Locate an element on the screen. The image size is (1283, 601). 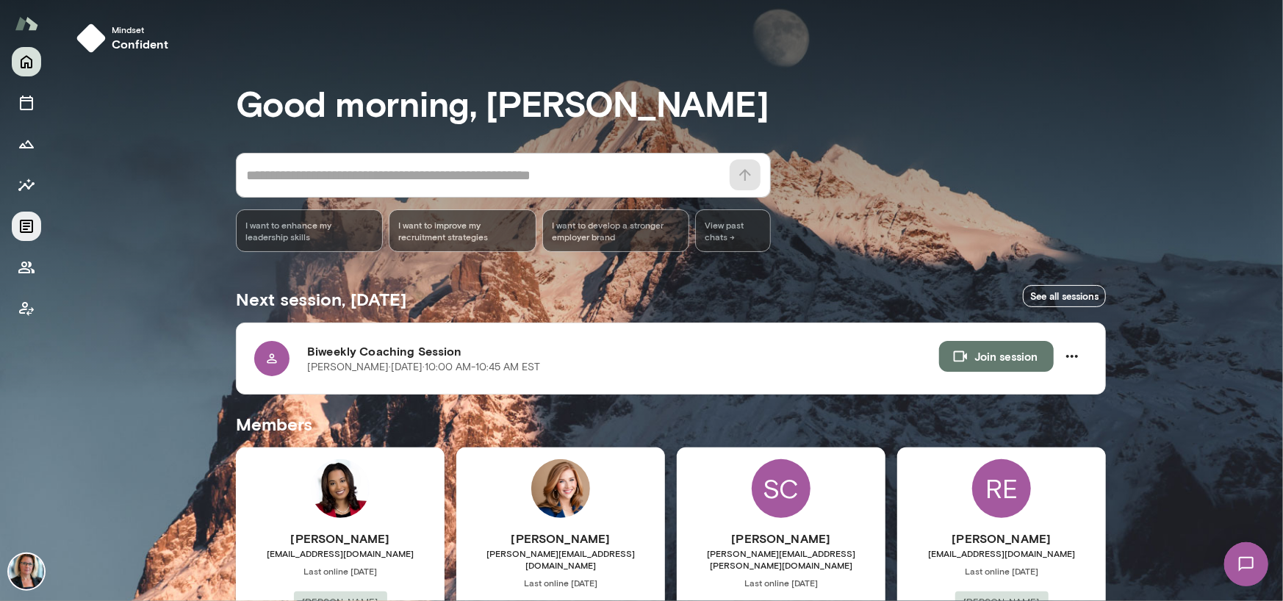
div: I want to enhance my leadership skills is located at coordinates (309, 231).